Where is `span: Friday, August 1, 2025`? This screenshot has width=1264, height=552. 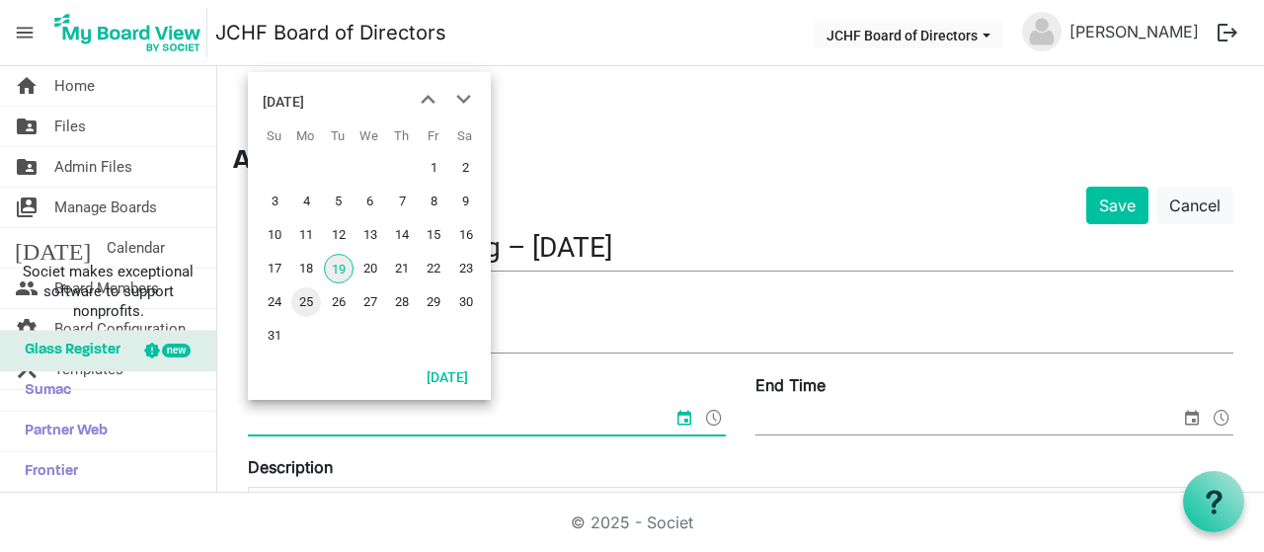
span: Friday, August 1, 2025 is located at coordinates (434, 168).